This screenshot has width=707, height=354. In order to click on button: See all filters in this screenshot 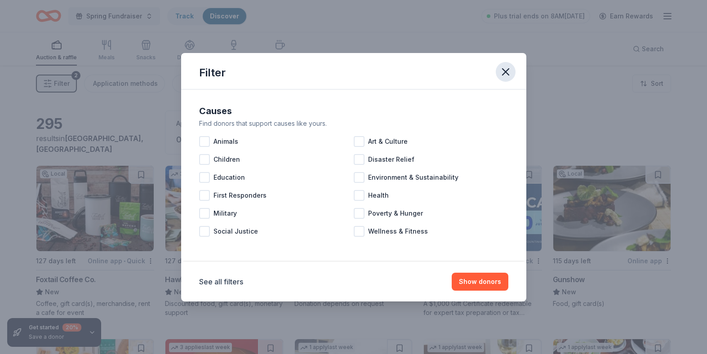, I will do `click(221, 282)`.